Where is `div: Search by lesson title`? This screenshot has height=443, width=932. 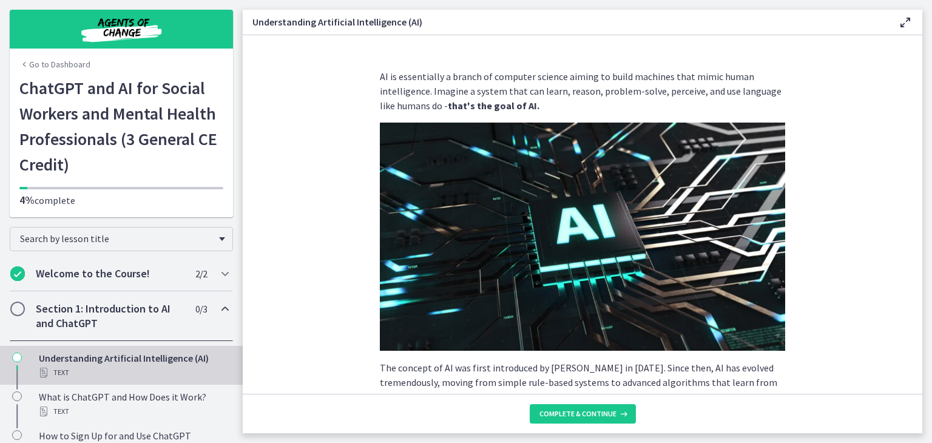
div: Search by lesson title is located at coordinates (121, 239).